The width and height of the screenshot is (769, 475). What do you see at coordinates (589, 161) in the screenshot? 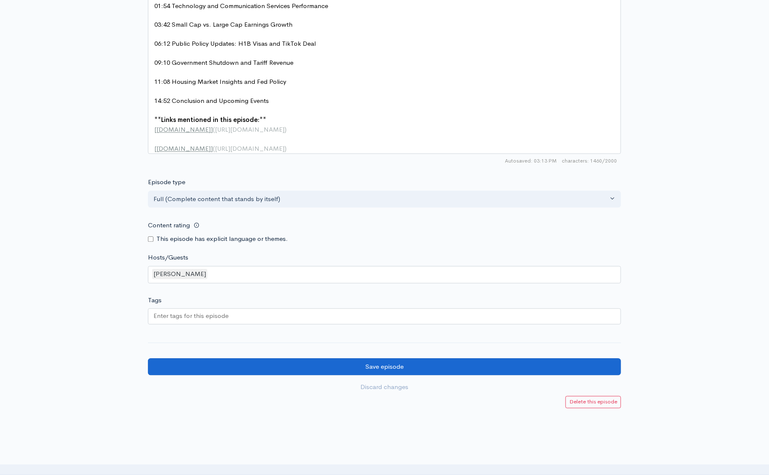
I see `span: 1460/2000` at bounding box center [589, 161].